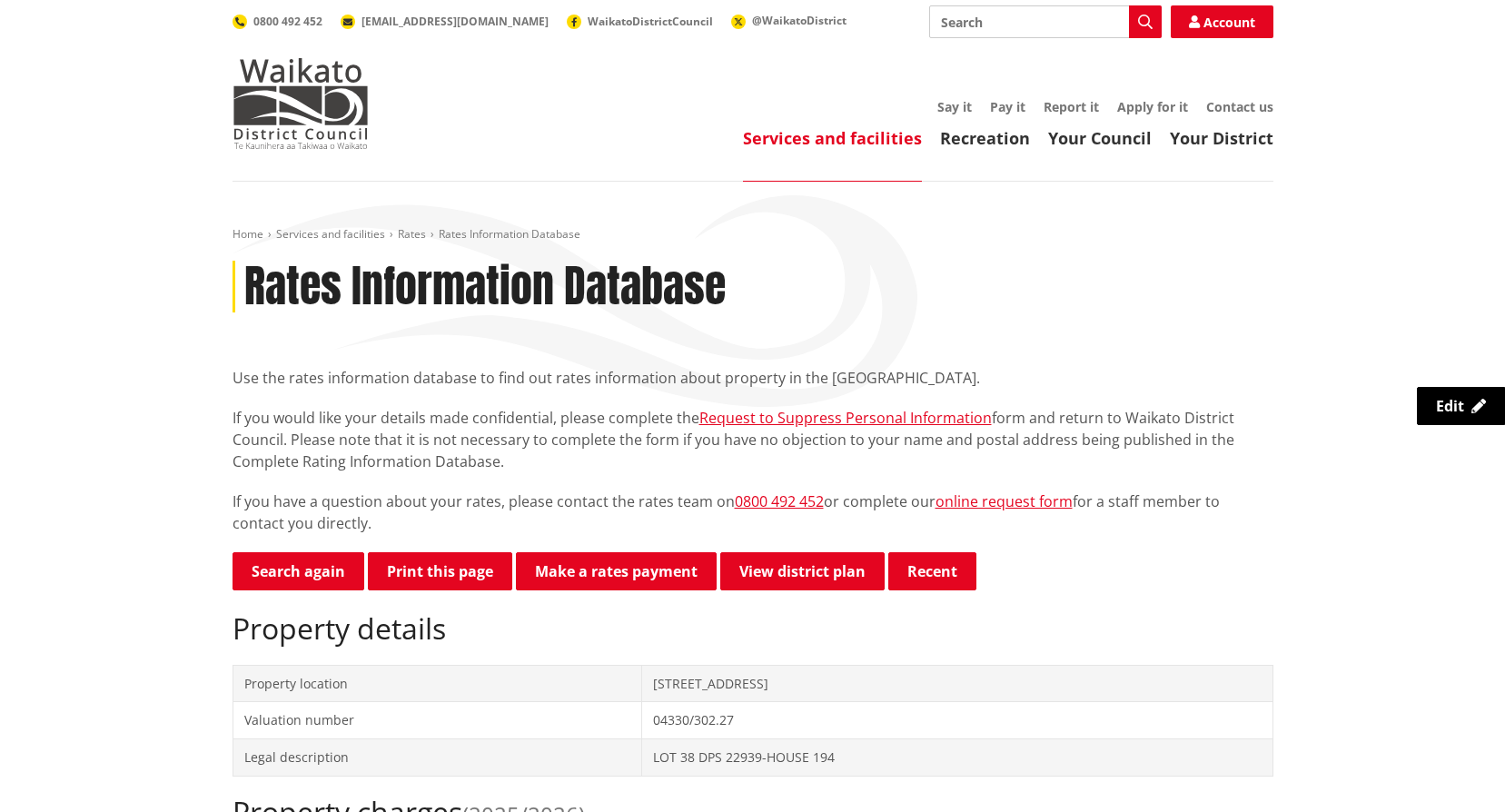  What do you see at coordinates (957, 720) in the screenshot?
I see `td: 04330/302.27` at bounding box center [957, 720].